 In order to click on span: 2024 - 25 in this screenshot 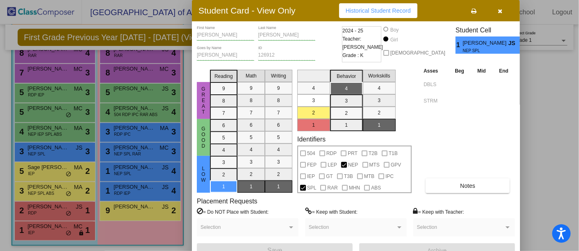, I will do `click(352, 31)`.